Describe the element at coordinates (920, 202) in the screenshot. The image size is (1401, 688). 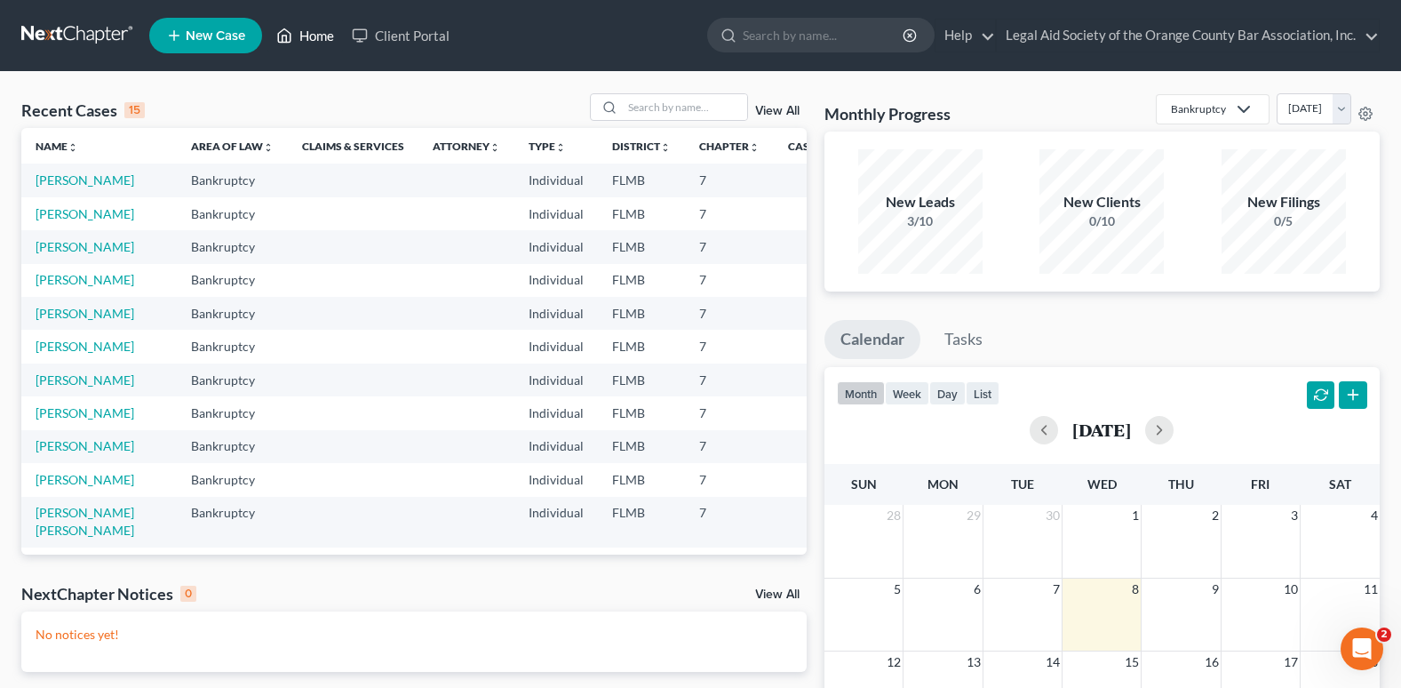
I see `div: New Leads` at that location.